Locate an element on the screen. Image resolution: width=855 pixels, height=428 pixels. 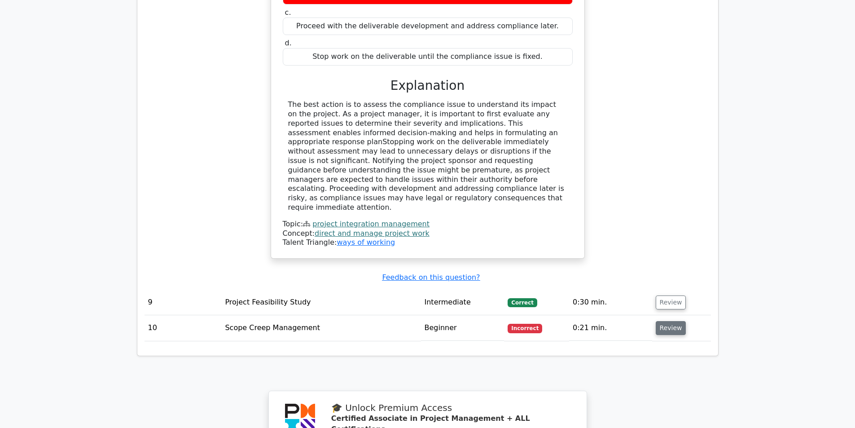
div: Concept: is located at coordinates (428, 233).